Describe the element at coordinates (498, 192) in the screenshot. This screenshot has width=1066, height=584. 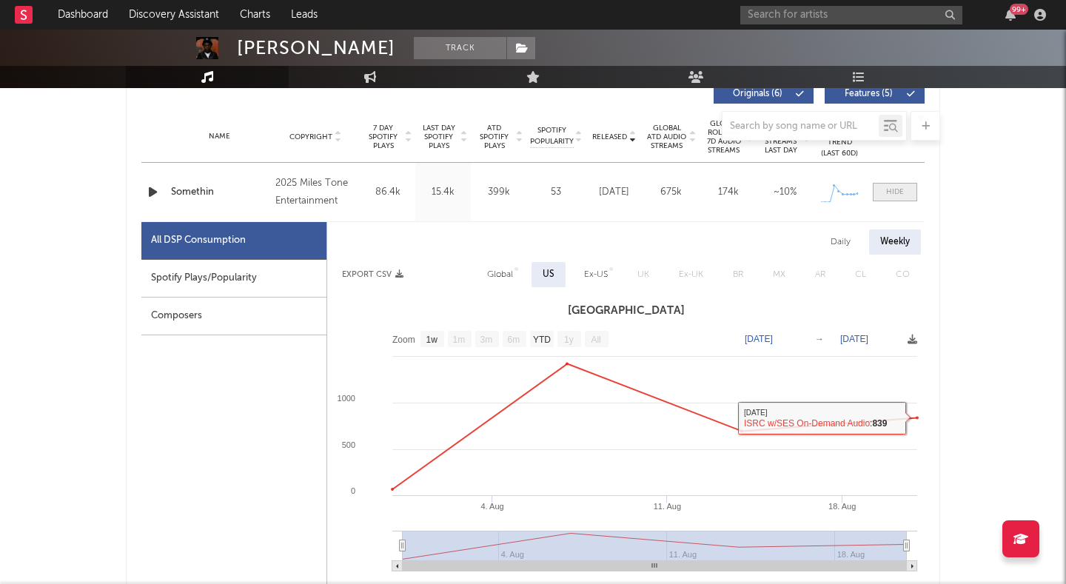
I see `div: 399k` at that location.